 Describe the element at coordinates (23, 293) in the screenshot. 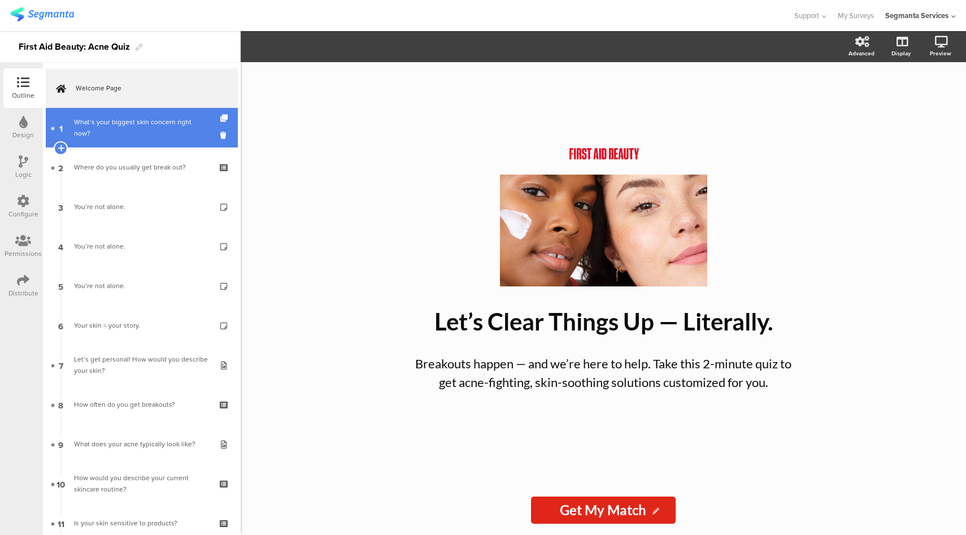

I see `div: Distribute` at that location.